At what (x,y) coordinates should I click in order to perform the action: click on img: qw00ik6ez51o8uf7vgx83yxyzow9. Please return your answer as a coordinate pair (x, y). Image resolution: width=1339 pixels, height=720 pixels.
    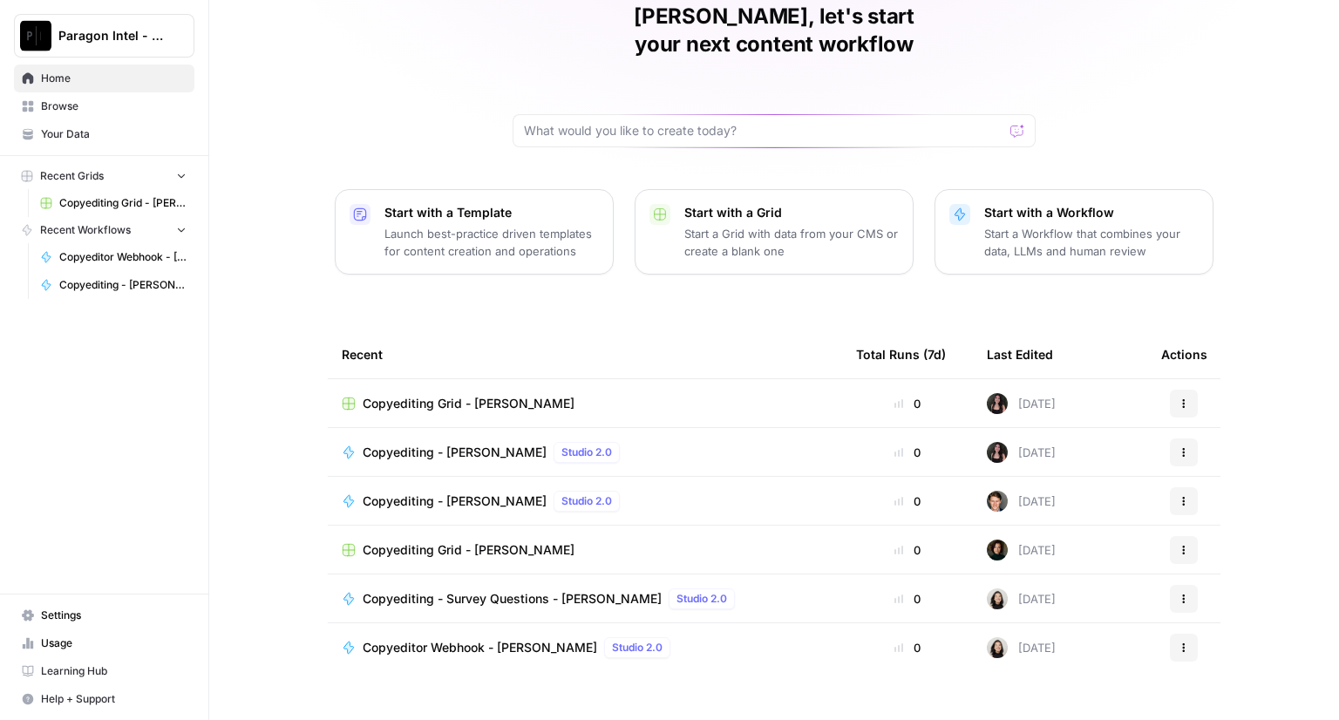
    Looking at the image, I should click on (998, 501).